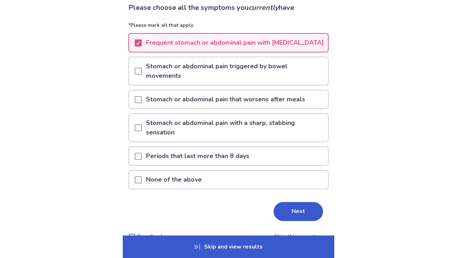 The height and width of the screenshot is (258, 457). What do you see at coordinates (228, 27) in the screenshot?
I see `p: *Please mark all that apply` at bounding box center [228, 27].